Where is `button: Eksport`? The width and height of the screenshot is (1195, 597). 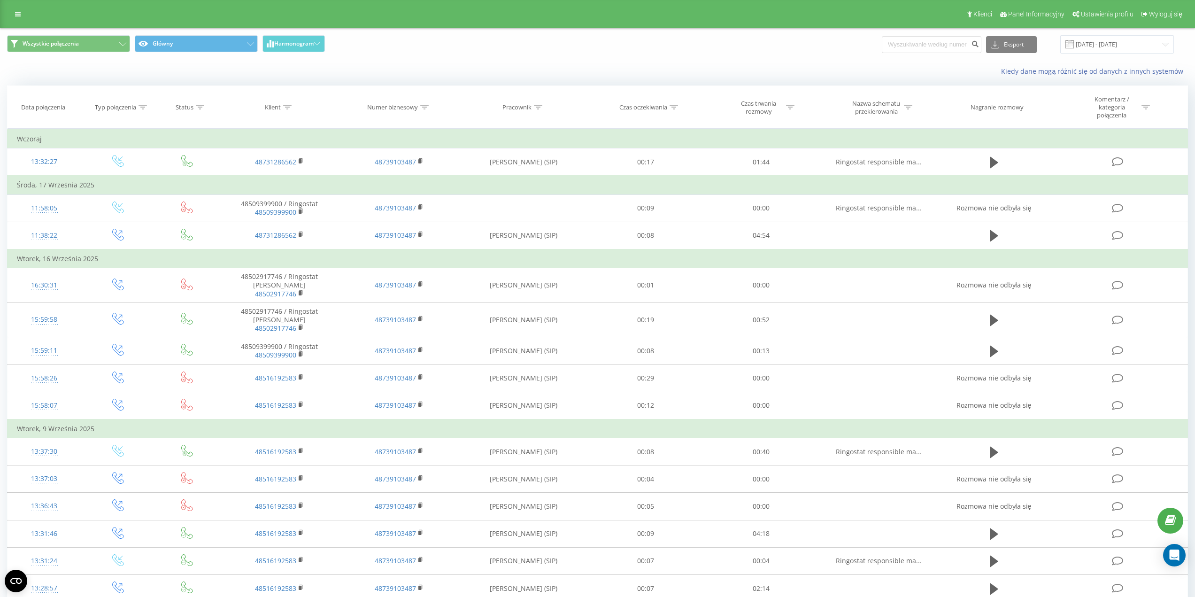 button: Eksport is located at coordinates (1012, 45).